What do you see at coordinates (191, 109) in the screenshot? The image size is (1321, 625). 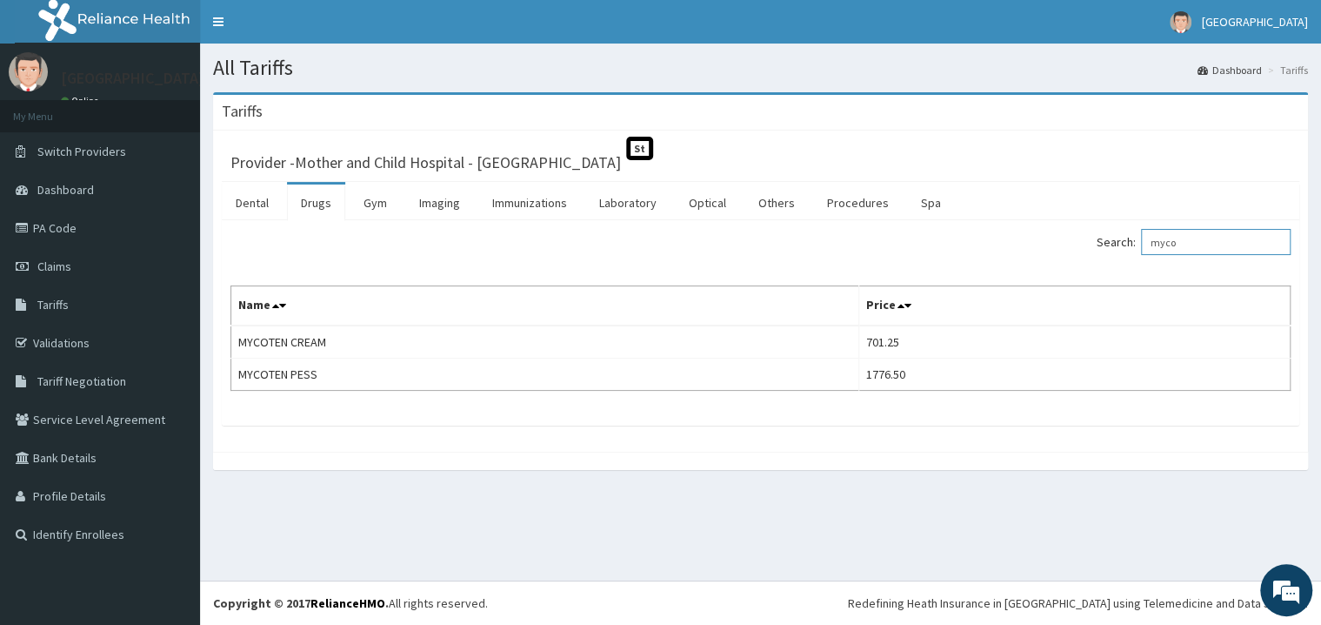 I see `div: Chat with us now` at bounding box center [191, 109].